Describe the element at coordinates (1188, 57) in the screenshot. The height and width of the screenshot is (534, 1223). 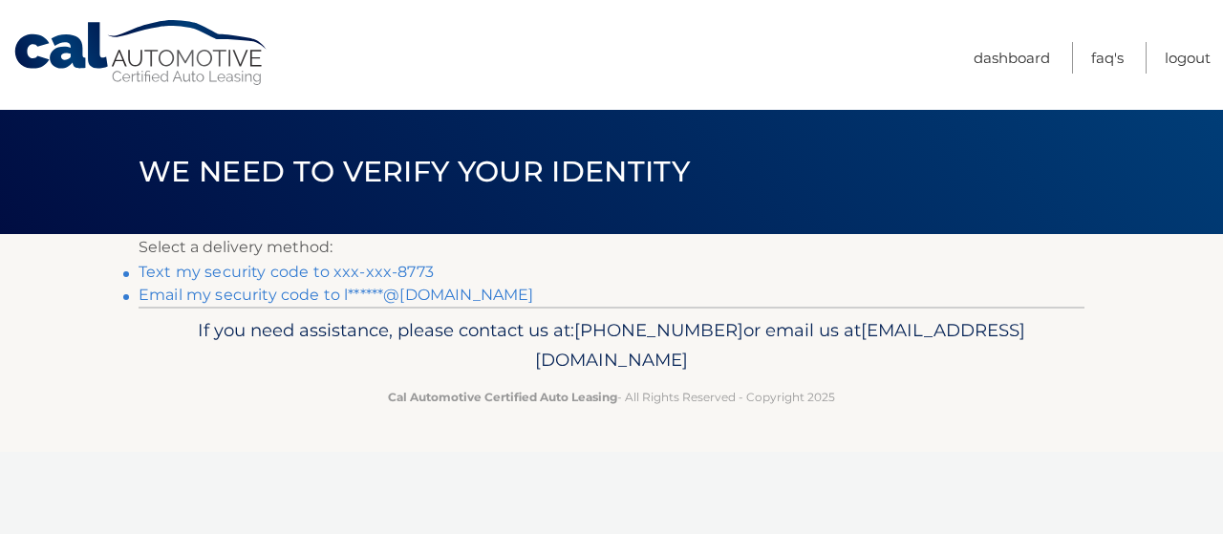
I see `a: Logout` at that location.